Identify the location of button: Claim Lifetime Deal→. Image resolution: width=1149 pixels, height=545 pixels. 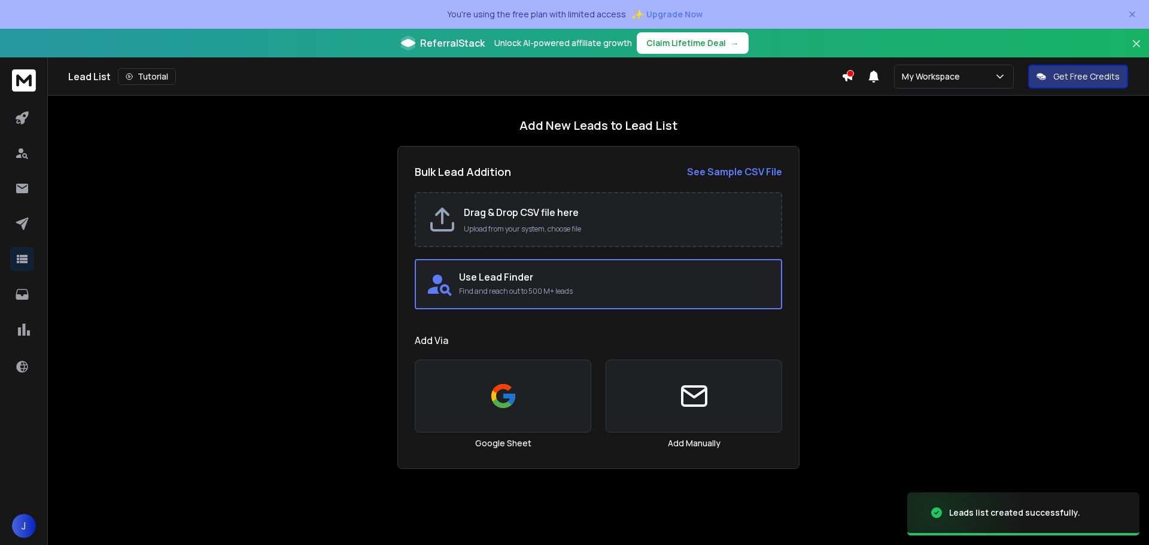
(692, 43).